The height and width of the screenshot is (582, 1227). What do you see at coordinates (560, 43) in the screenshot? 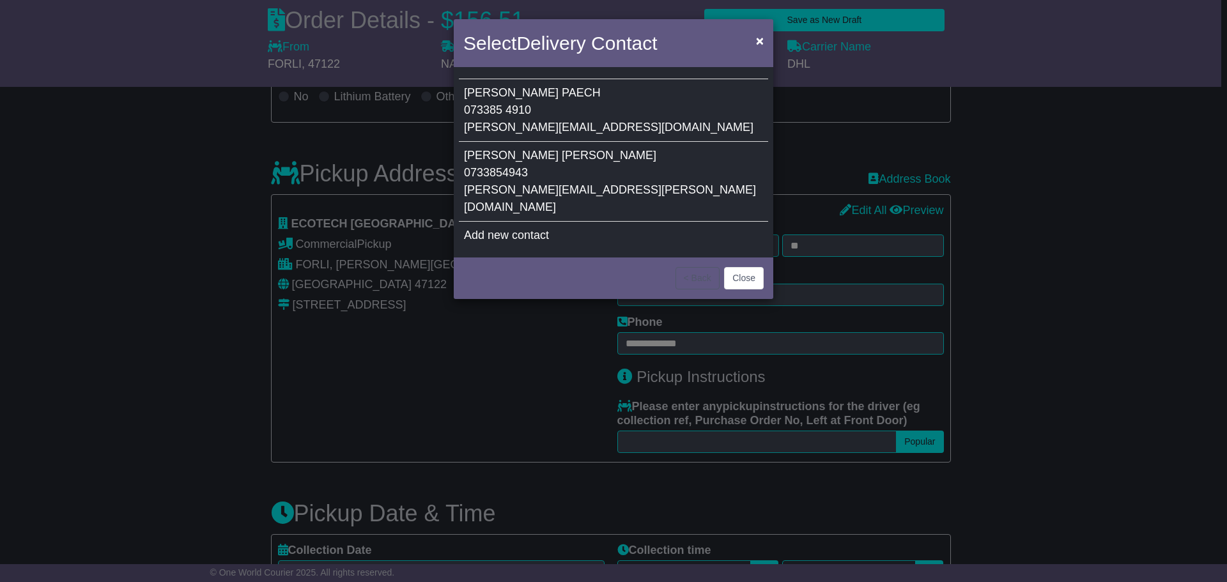
I see `h4: Select` at bounding box center [560, 43].